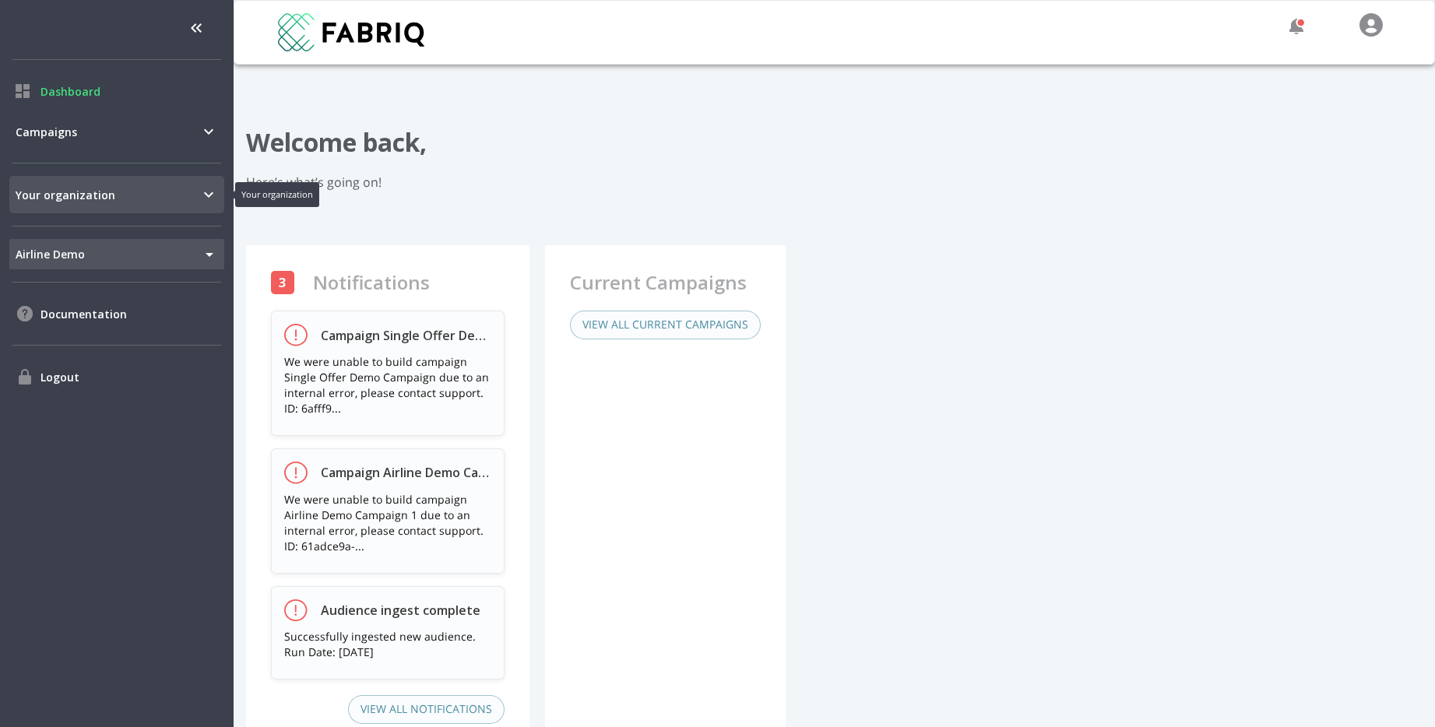  Describe the element at coordinates (371, 283) in the screenshot. I see `h2: Notifications` at that location.